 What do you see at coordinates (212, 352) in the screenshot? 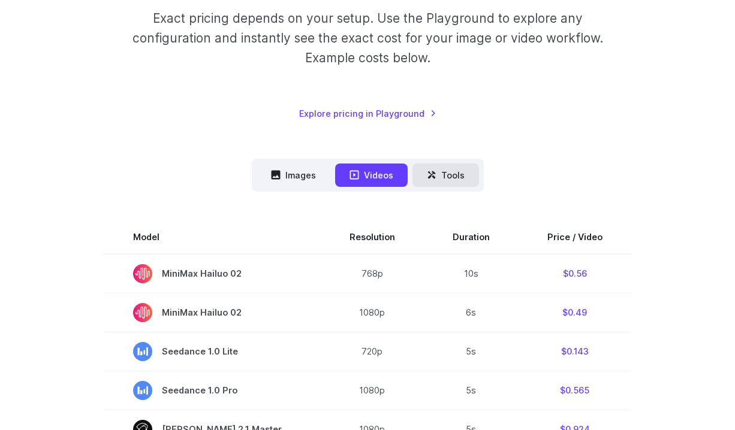
I see `span: Seedance 1.0 Lite` at bounding box center [212, 352].